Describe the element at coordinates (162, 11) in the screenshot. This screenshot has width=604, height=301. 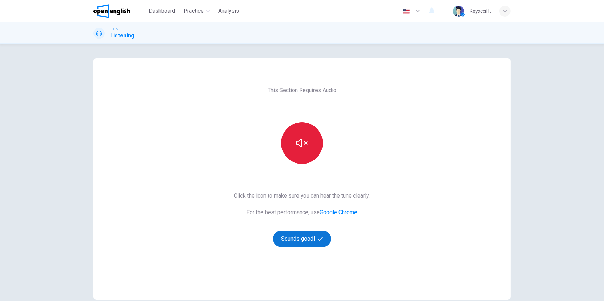
I see `span: Dashboard` at that location.